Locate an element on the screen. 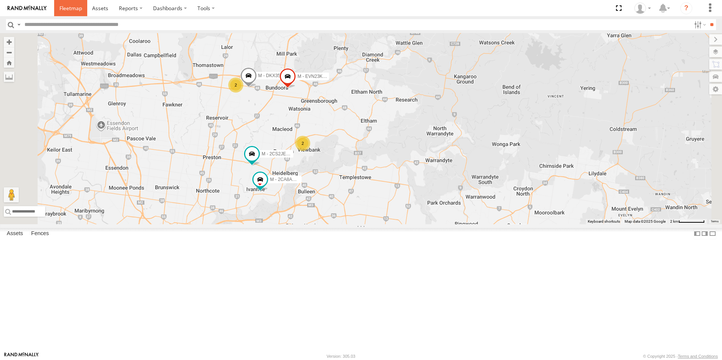 The height and width of the screenshot is (360, 722). button: Map Scale: 2 km per 66 pixels is located at coordinates (687, 221).